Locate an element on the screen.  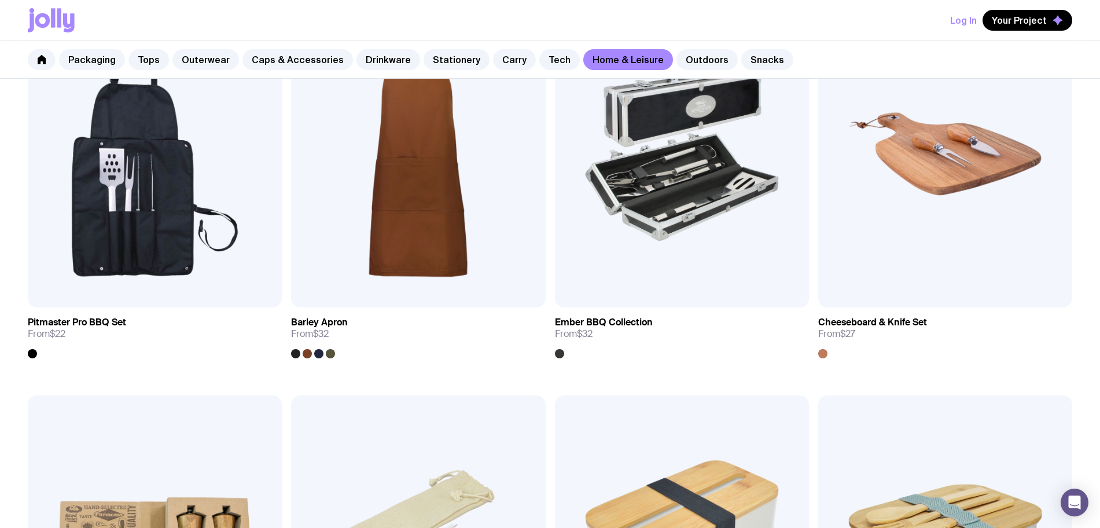
a: Outdoors is located at coordinates (707, 60).